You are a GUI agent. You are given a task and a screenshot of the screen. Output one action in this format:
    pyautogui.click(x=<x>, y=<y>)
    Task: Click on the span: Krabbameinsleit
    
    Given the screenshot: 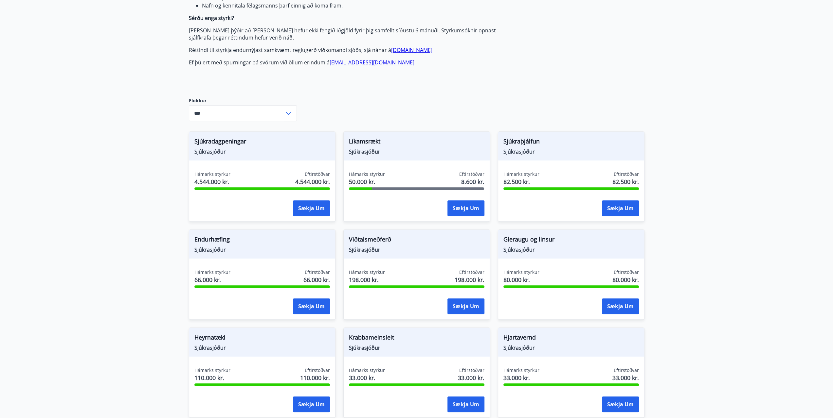 What is the action you would take?
    pyautogui.click(x=416, y=339)
    